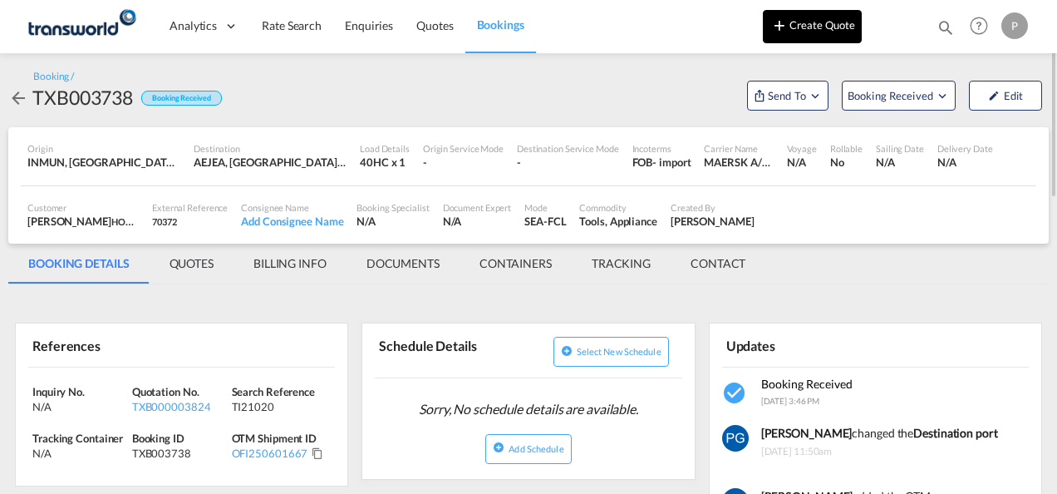 This screenshot has width=1057, height=494. I want to click on div: 40HC x 1, so click(385, 162).